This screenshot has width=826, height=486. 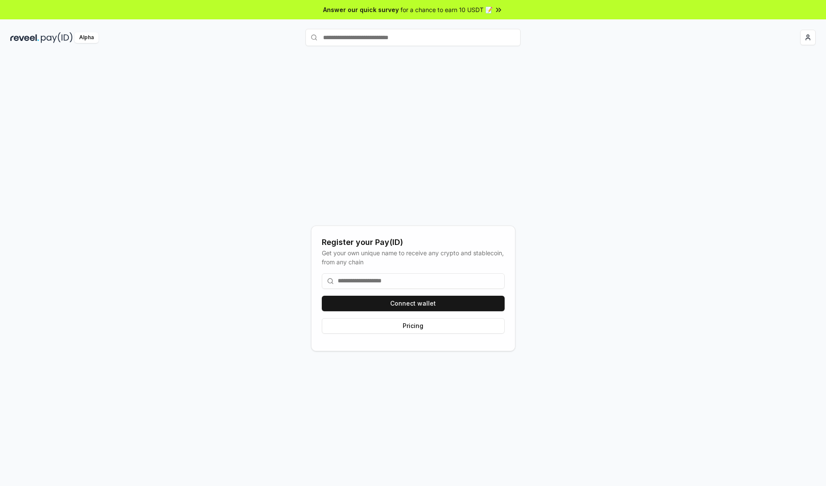 What do you see at coordinates (413, 242) in the screenshot?
I see `div: Register your Pay(ID)` at bounding box center [413, 242].